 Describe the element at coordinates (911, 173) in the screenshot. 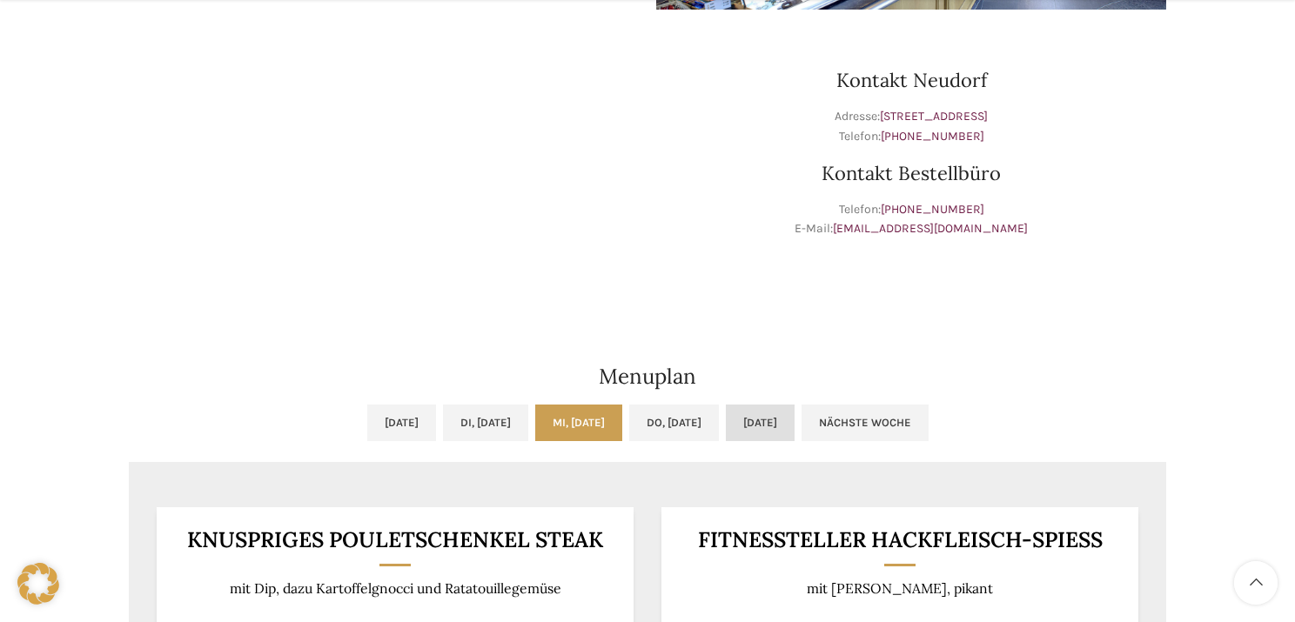

I see `h3: Kontakt Bestellbüro` at that location.